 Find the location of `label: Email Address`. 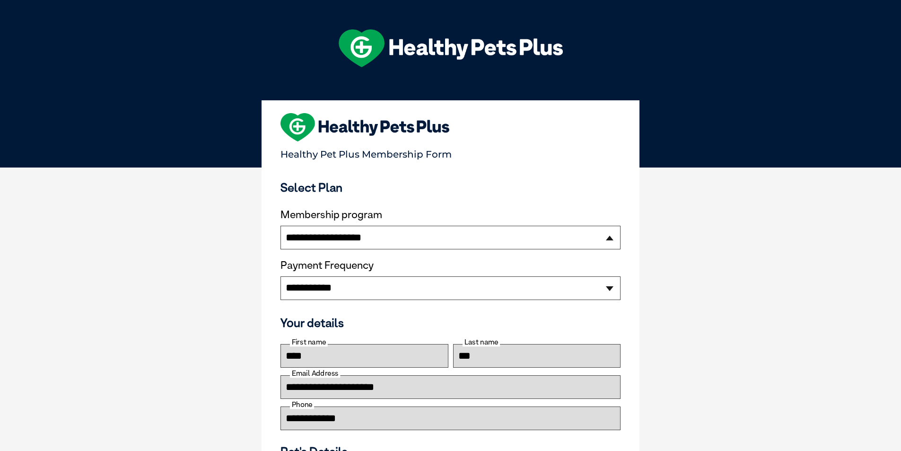

label: Email Address is located at coordinates (315, 373).